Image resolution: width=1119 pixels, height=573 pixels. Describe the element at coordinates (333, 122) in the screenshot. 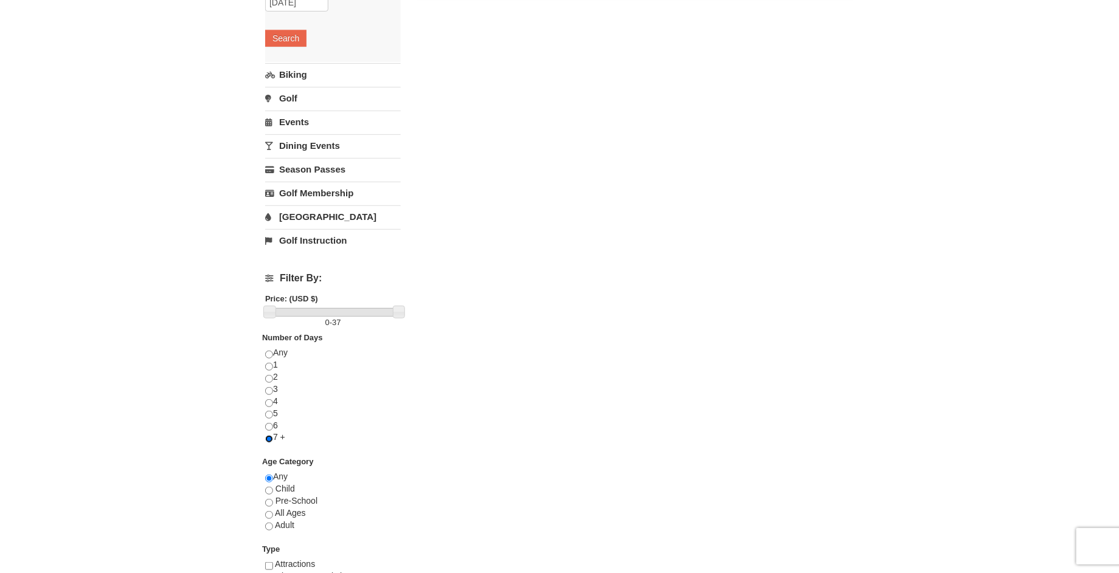

I see `a: Events` at that location.